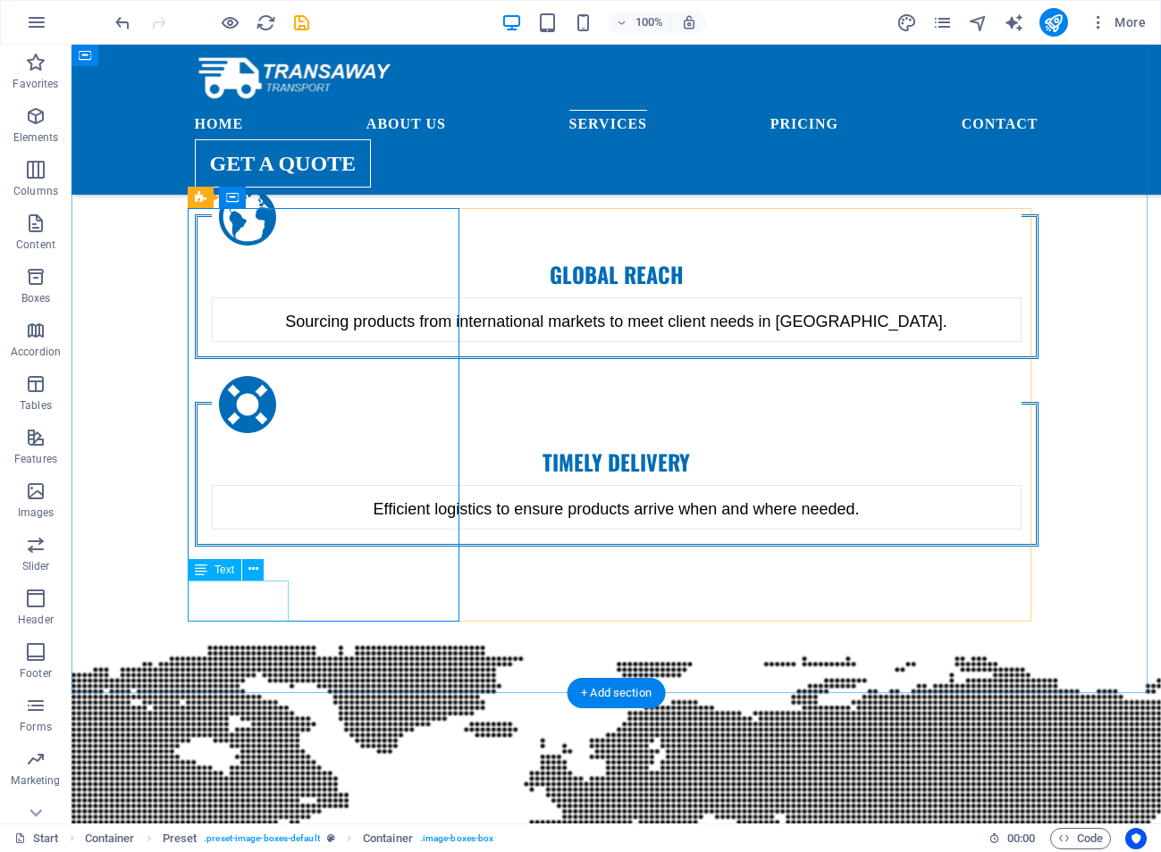  I want to click on i: Reload page, so click(265, 22).